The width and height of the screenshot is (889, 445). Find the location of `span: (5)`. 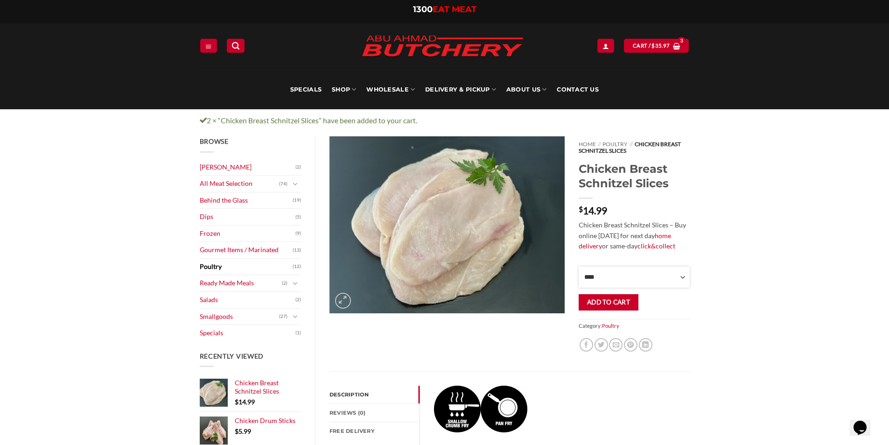

span: (5) is located at coordinates (298, 217).